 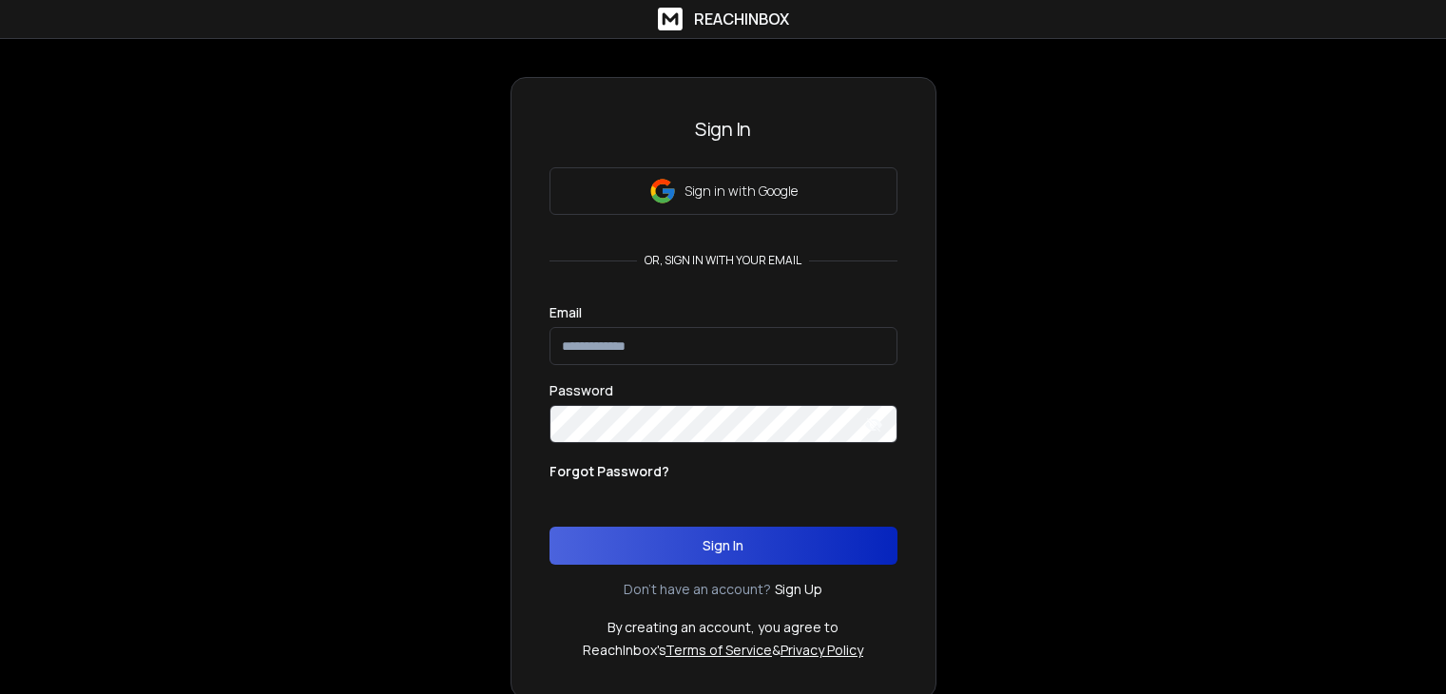 I want to click on a: Privacy Policy, so click(x=821, y=649).